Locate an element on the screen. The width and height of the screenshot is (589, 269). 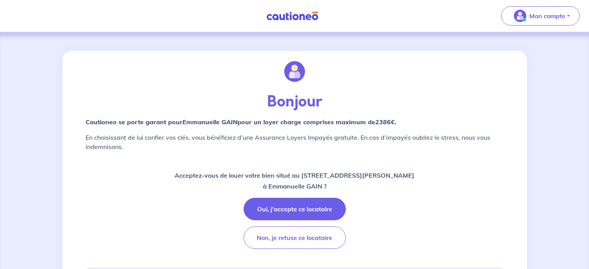
em: Emmanuelle GAIN is located at coordinates (210, 122).